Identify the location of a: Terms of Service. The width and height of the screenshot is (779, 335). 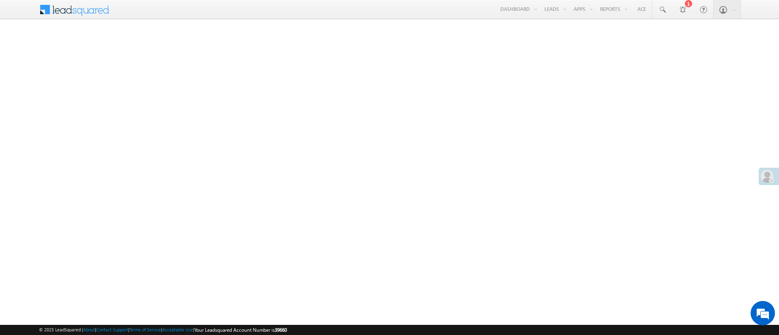
(145, 330).